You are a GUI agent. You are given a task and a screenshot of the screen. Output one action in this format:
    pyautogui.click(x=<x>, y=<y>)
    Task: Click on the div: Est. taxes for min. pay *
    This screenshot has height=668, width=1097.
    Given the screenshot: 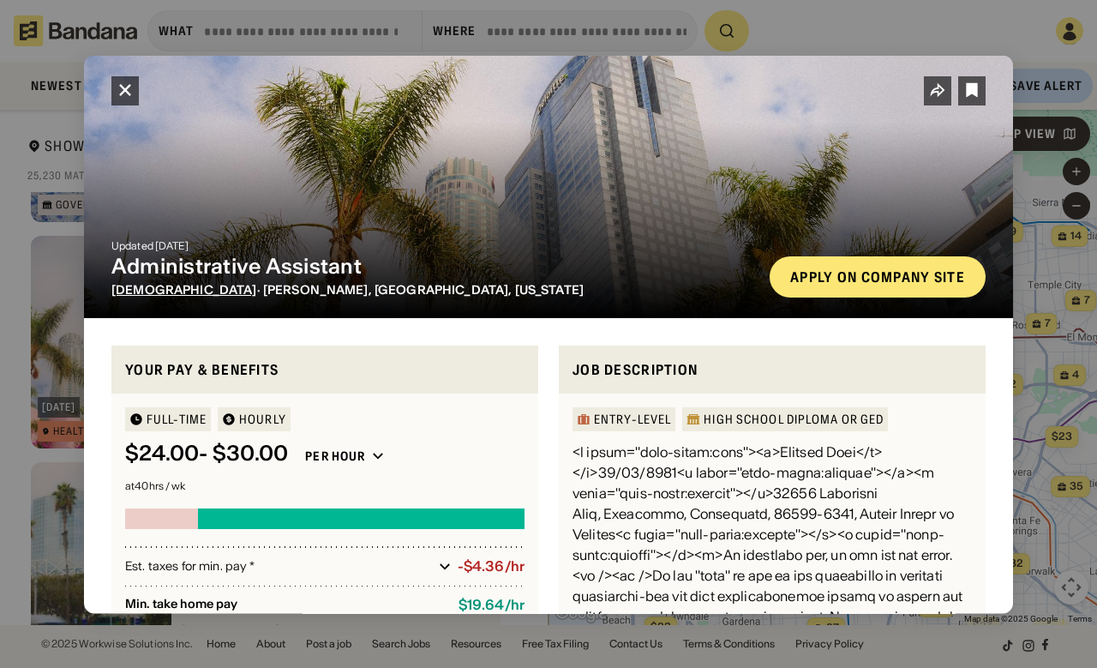 What is the action you would take?
    pyautogui.click(x=279, y=566)
    